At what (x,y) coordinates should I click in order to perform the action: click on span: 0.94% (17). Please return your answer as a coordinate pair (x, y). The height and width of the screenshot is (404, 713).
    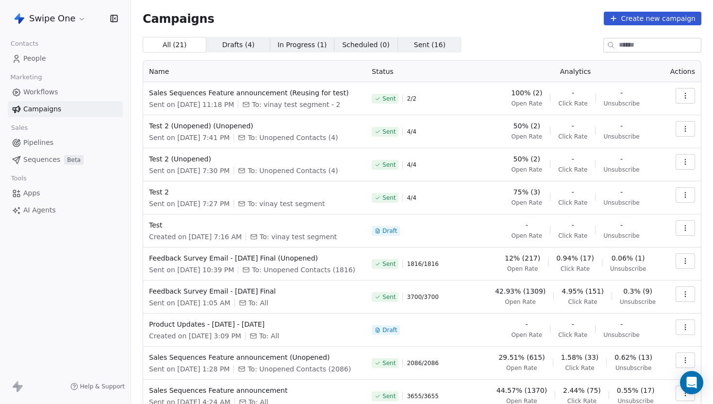
    Looking at the image, I should click on (575, 258).